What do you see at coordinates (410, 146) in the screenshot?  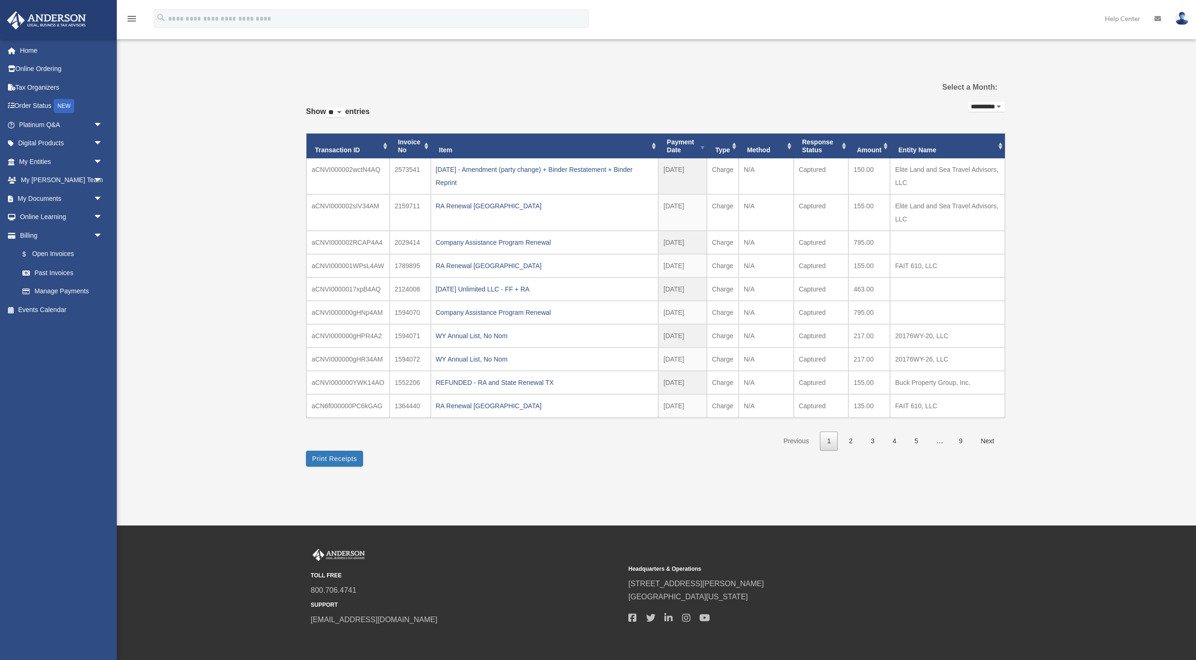 I see `th: Invoice No: activate to sort column ascending` at bounding box center [410, 146].